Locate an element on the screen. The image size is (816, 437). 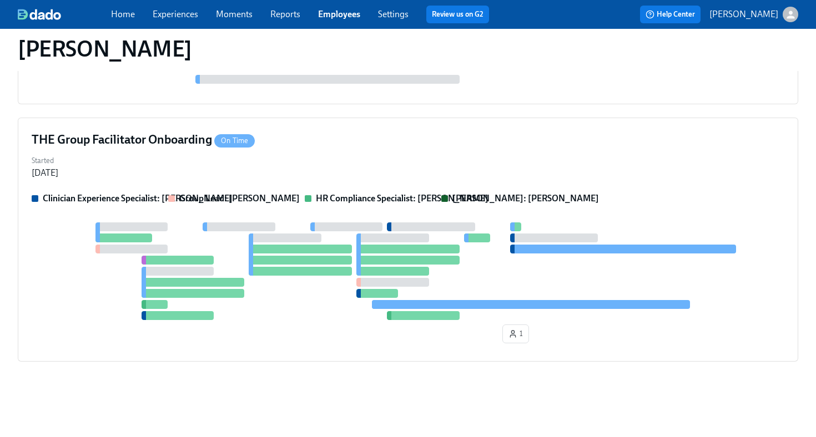
span: 1 is located at coordinates (516, 334).